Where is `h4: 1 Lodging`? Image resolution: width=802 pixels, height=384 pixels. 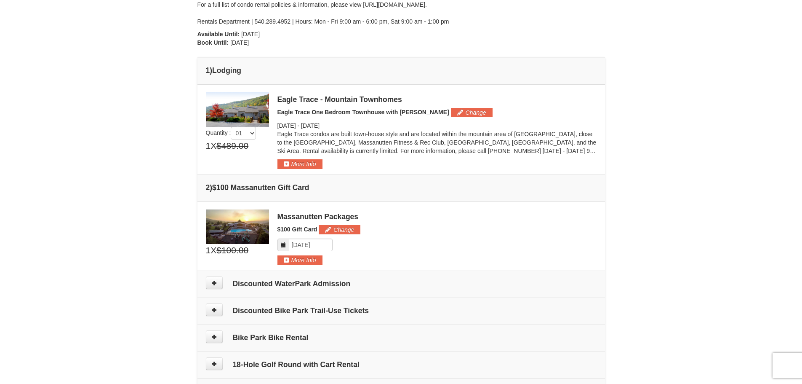
h4: 1 Lodging is located at coordinates (401, 70).